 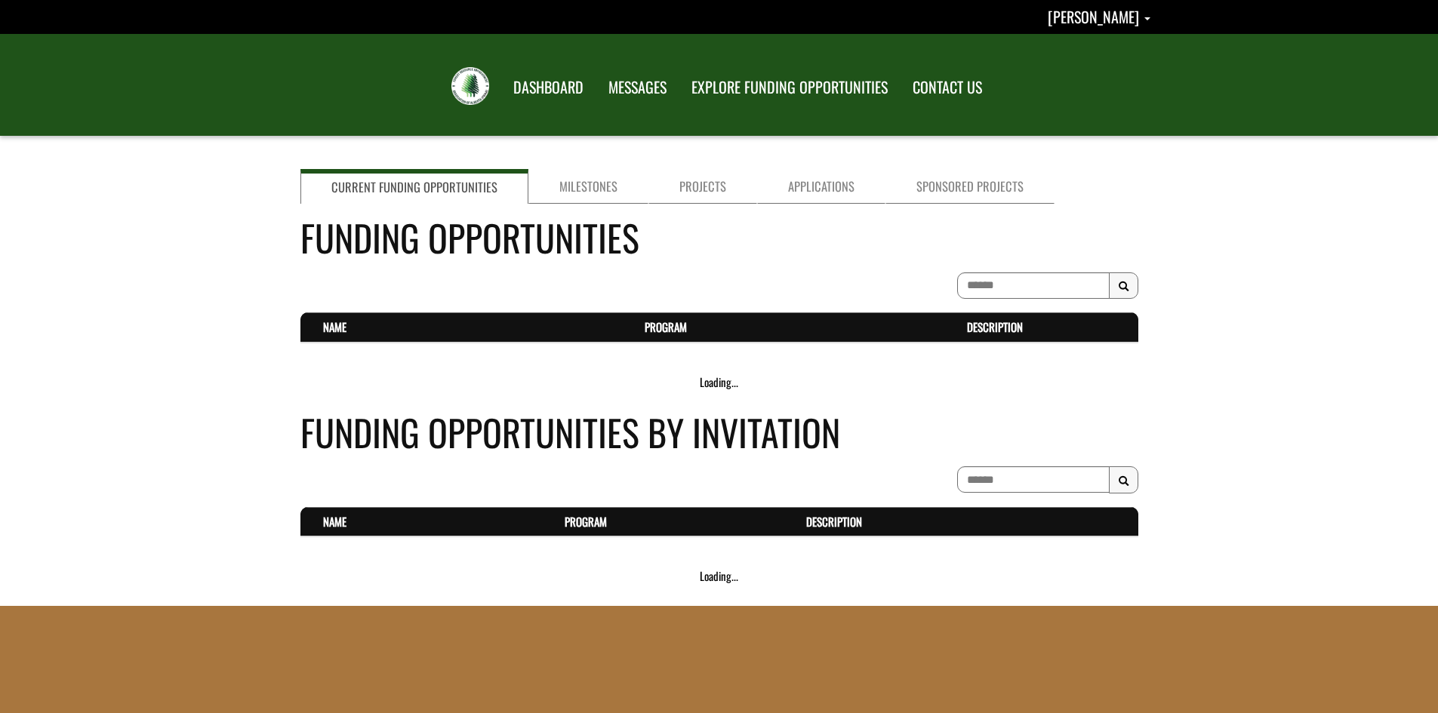 I want to click on h4: Funding Opportunities By Invitation, so click(x=719, y=432).